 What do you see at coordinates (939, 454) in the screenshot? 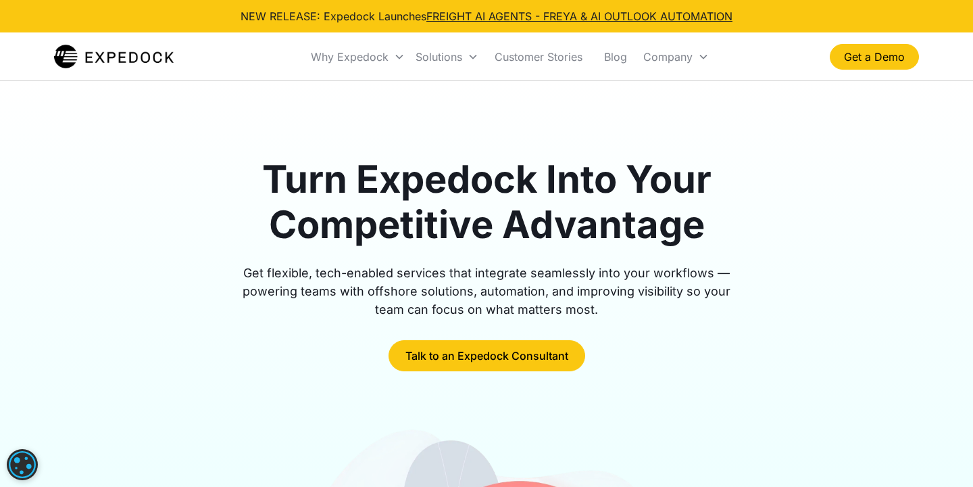
I see `div: Chat Widget` at bounding box center [939, 454].